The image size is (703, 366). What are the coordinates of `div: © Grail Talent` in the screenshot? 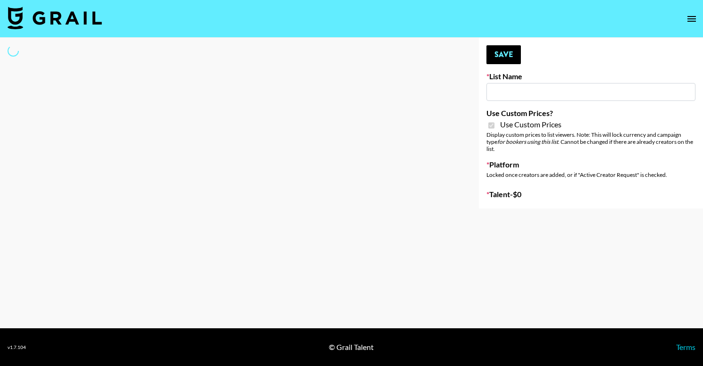 It's located at (351, 347).